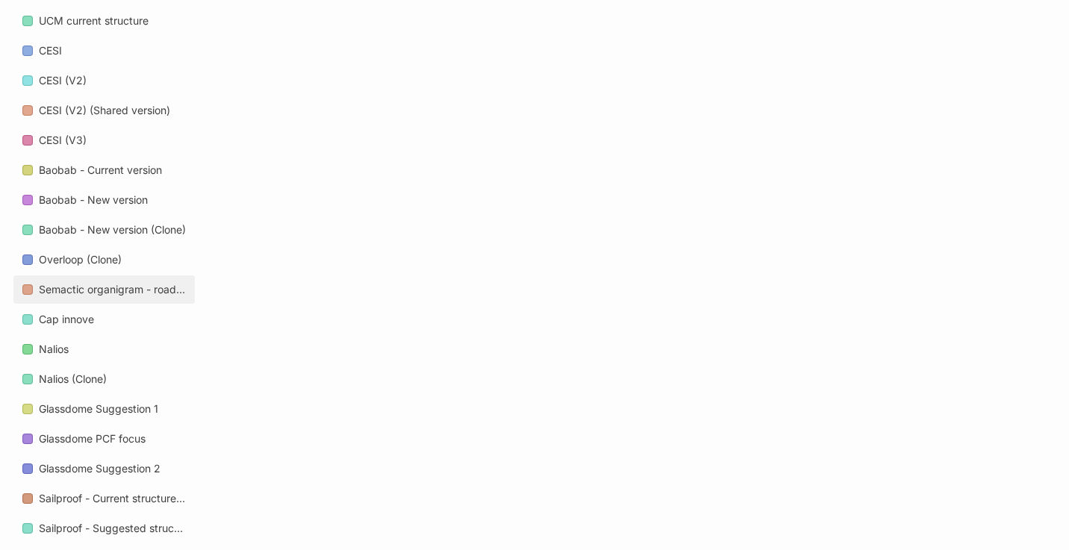 The width and height of the screenshot is (1069, 550). Describe the element at coordinates (104, 260) in the screenshot. I see `a: Overloop (Clone)` at that location.